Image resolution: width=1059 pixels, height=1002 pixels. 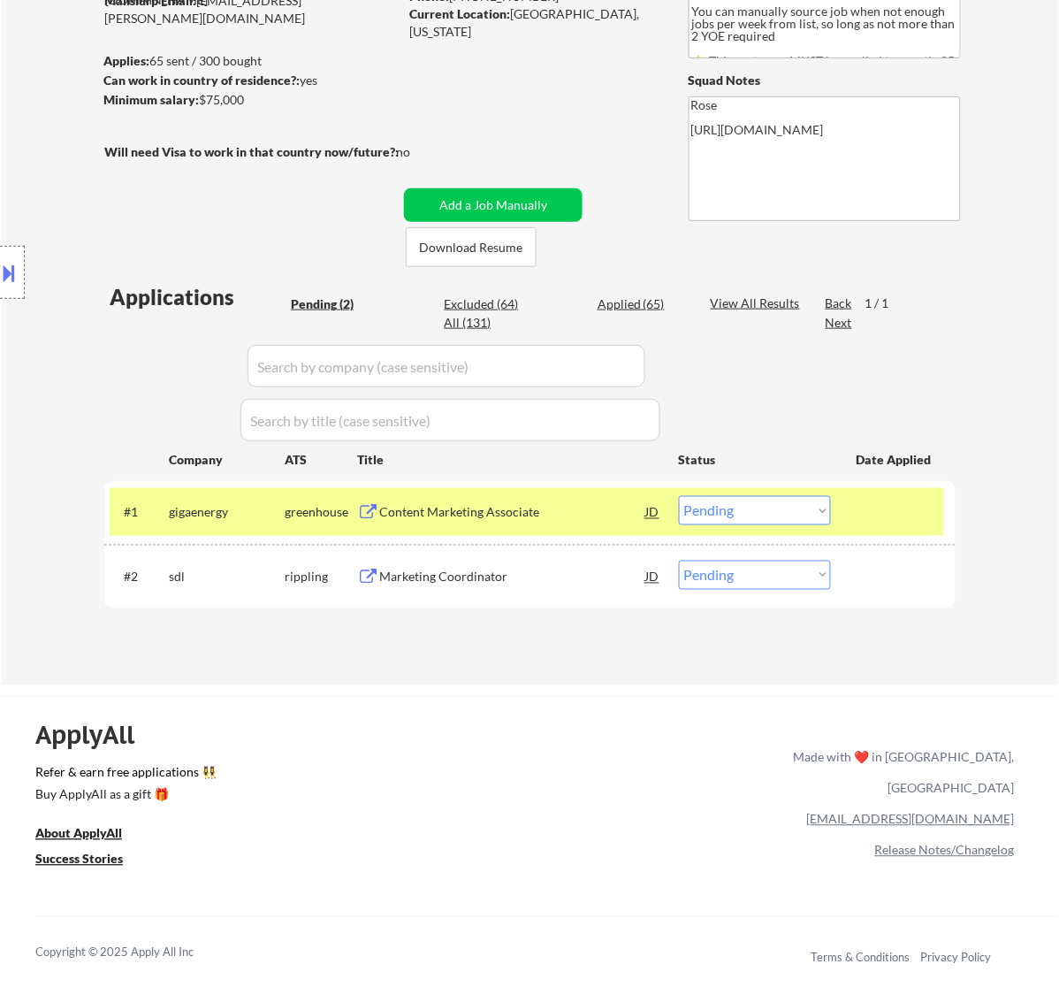 I want to click on div: ATS, so click(x=321, y=460).